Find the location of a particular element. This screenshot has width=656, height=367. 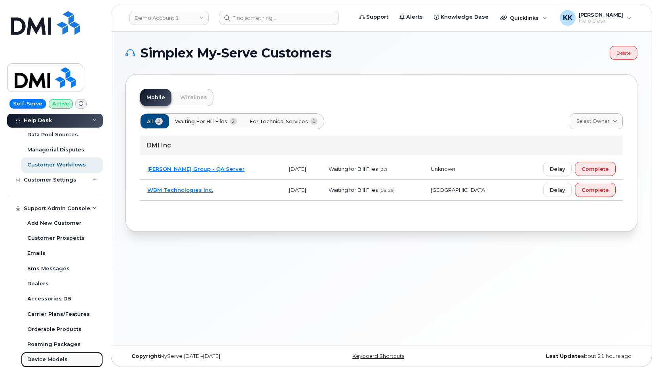

div: DMI Inc is located at coordinates (381, 145).